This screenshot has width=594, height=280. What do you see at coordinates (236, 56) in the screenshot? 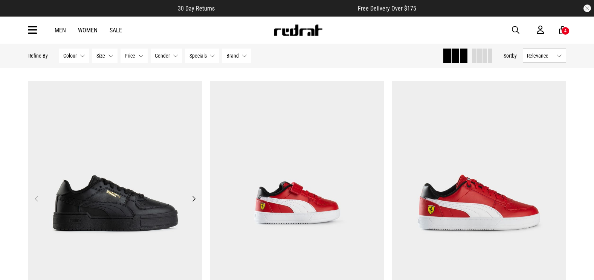
I see `button: Brand` at bounding box center [236, 56].